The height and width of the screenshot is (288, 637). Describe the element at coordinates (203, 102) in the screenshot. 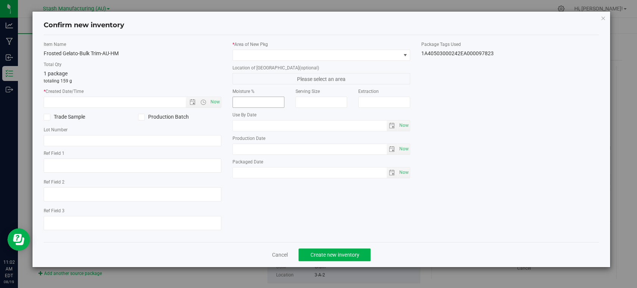

I see `span: Open the time view` at that location.